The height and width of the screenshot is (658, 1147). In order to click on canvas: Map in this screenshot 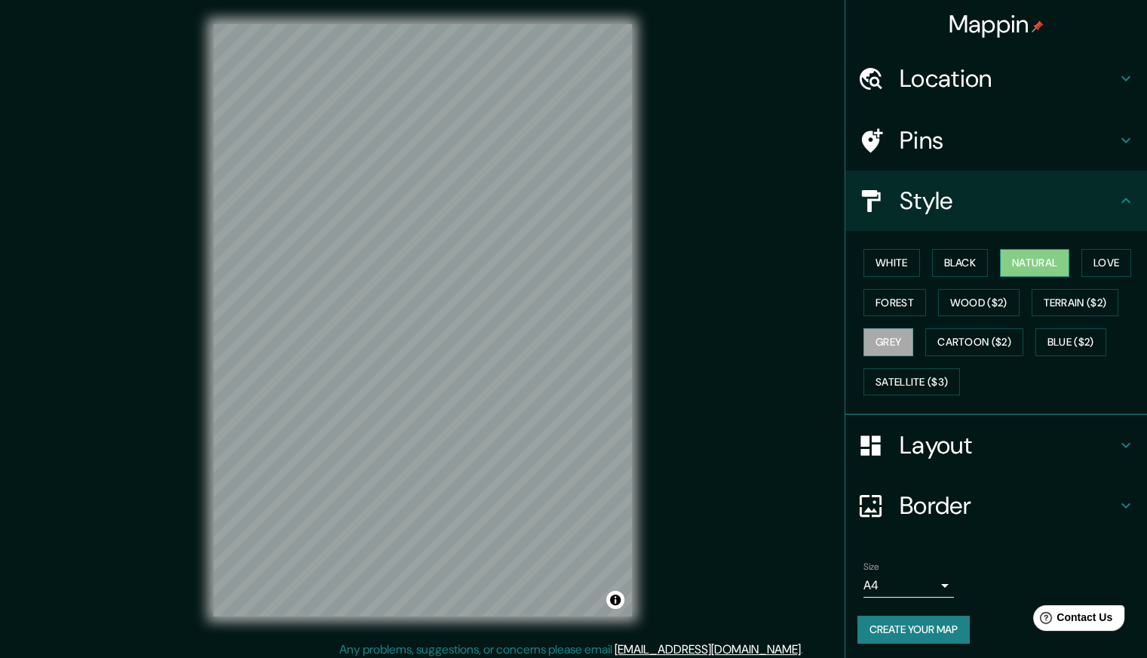, I will do `click(422, 320)`.